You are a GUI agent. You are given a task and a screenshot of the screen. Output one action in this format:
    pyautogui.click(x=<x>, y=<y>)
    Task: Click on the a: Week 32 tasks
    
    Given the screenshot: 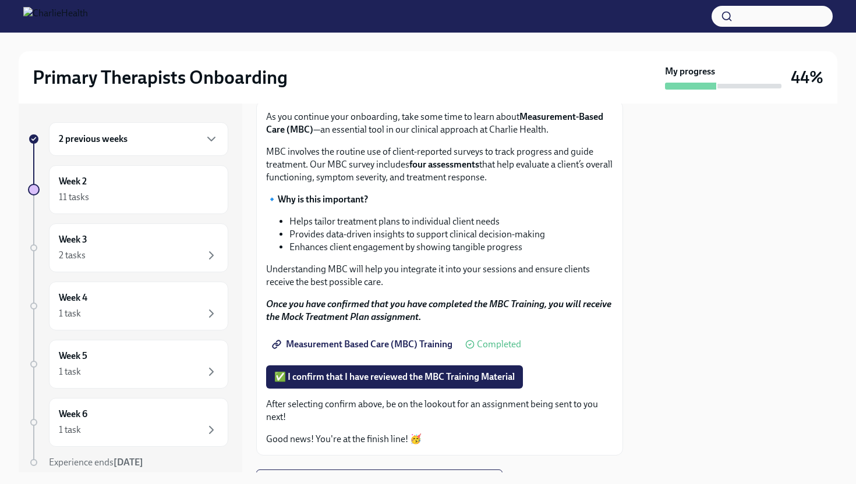 What is the action you would take?
    pyautogui.click(x=128, y=248)
    